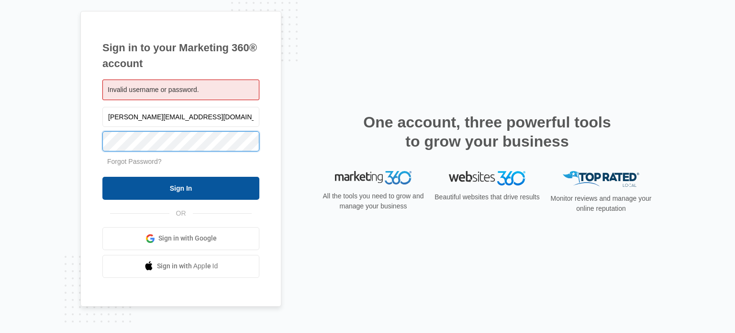 The width and height of the screenshot is (735, 333). Describe the element at coordinates (181, 266) in the screenshot. I see `a: Sign in with Apple Id` at that location.